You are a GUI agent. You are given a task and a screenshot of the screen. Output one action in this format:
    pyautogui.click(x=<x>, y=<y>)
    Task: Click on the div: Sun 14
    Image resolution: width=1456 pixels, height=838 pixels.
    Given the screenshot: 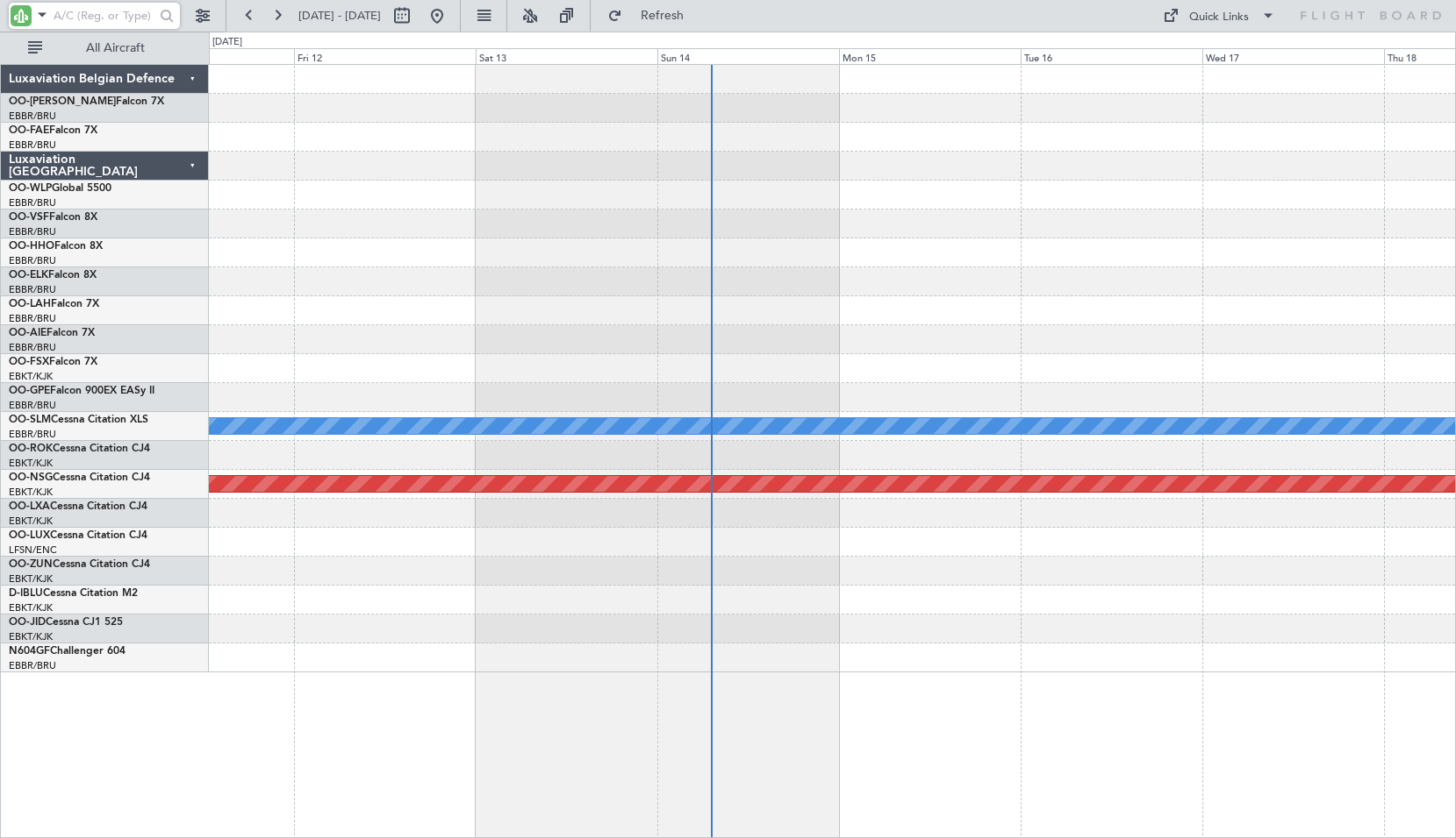 What is the action you would take?
    pyautogui.click(x=748, y=56)
    